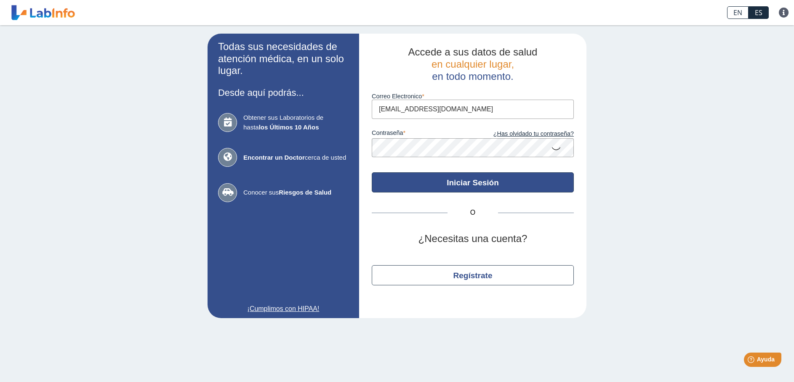 This screenshot has height=382, width=794. Describe the element at coordinates (296, 122) in the screenshot. I see `span: Obtener sus Laboratorios de hasta` at that location.